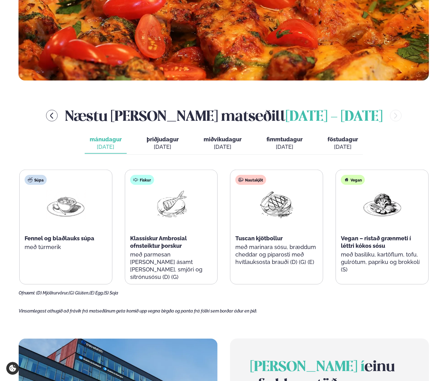 The image size is (448, 381). Describe the element at coordinates (250, 180) in the screenshot. I see `div: Nautakjöt` at that location.